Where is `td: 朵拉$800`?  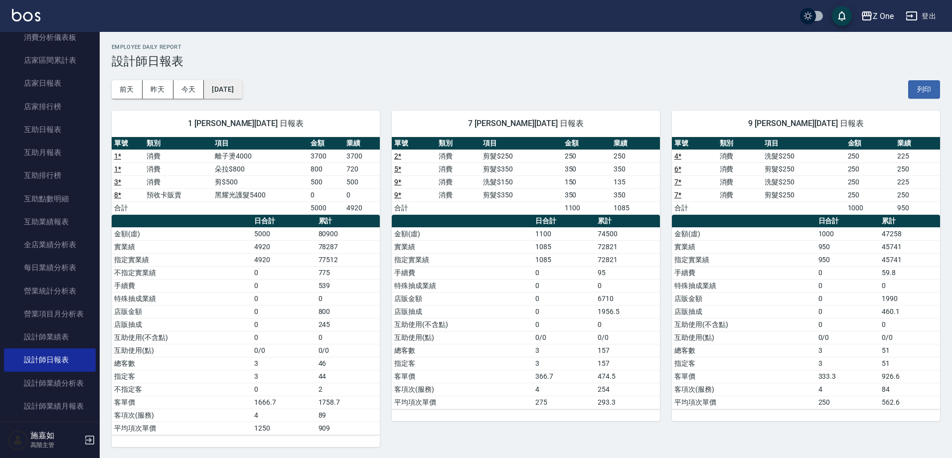
td: 朵拉$800 is located at coordinates (260, 169).